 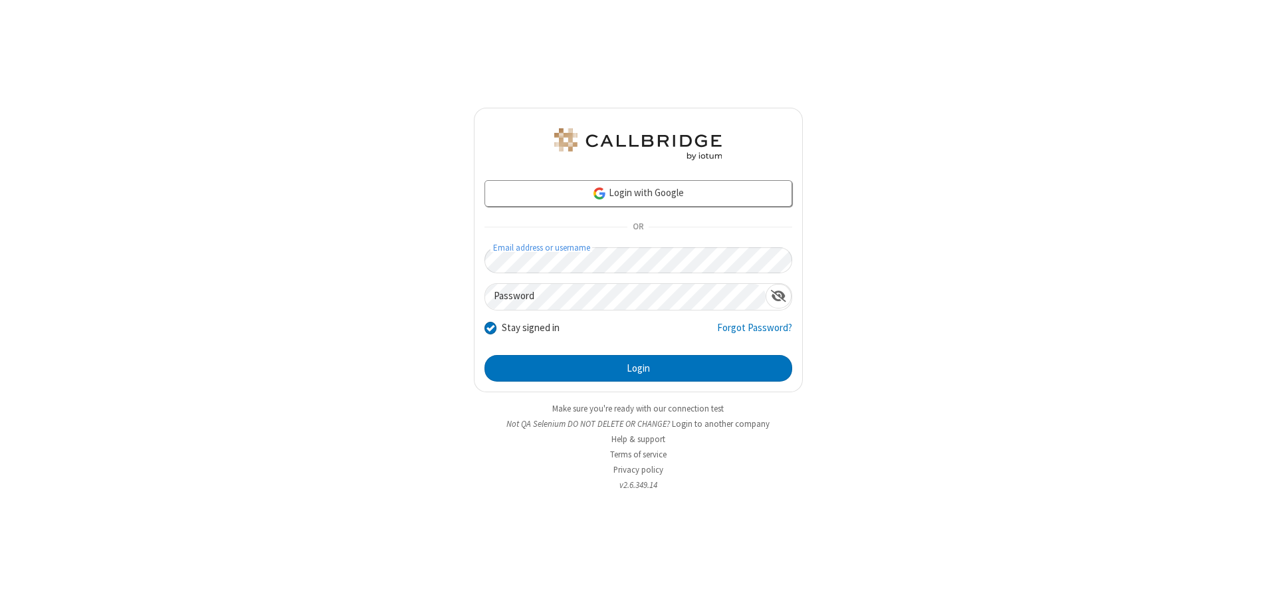 I want to click on a: Forgot Password?, so click(x=754, y=333).